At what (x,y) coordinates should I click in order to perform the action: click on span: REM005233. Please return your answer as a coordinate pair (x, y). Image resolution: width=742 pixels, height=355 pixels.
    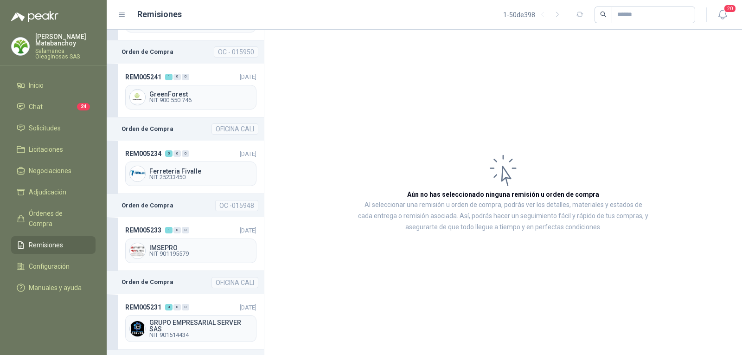
    Looking at the image, I should click on (143, 230).